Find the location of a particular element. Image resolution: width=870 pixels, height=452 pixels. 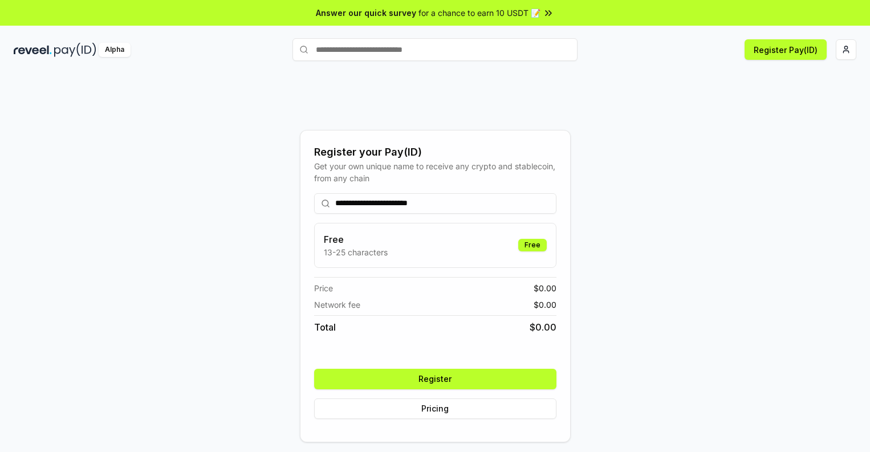

span: Answer our quick survey is located at coordinates (366, 13).